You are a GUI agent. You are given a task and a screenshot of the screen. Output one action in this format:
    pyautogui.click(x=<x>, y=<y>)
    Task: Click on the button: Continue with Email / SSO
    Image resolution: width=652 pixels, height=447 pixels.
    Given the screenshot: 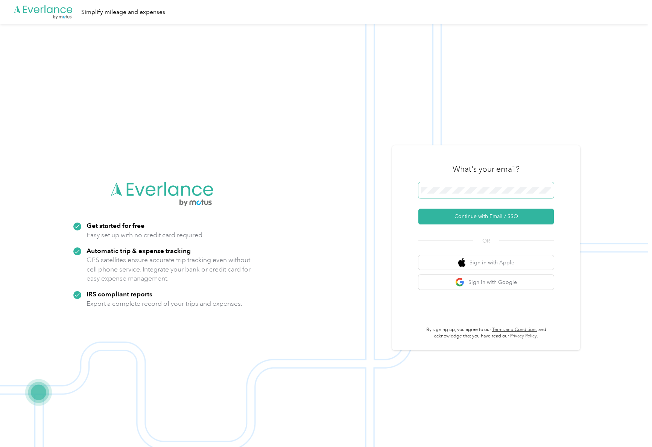 What is the action you would take?
    pyautogui.click(x=486, y=216)
    